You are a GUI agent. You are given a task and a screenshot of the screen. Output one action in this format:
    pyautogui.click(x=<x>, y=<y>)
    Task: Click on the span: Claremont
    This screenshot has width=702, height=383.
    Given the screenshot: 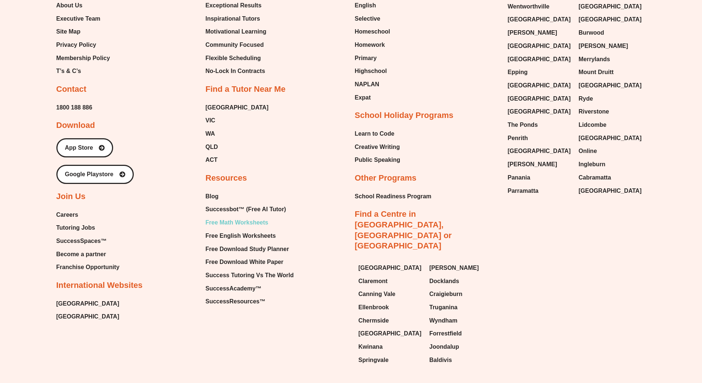 What is the action you would take?
    pyautogui.click(x=373, y=281)
    